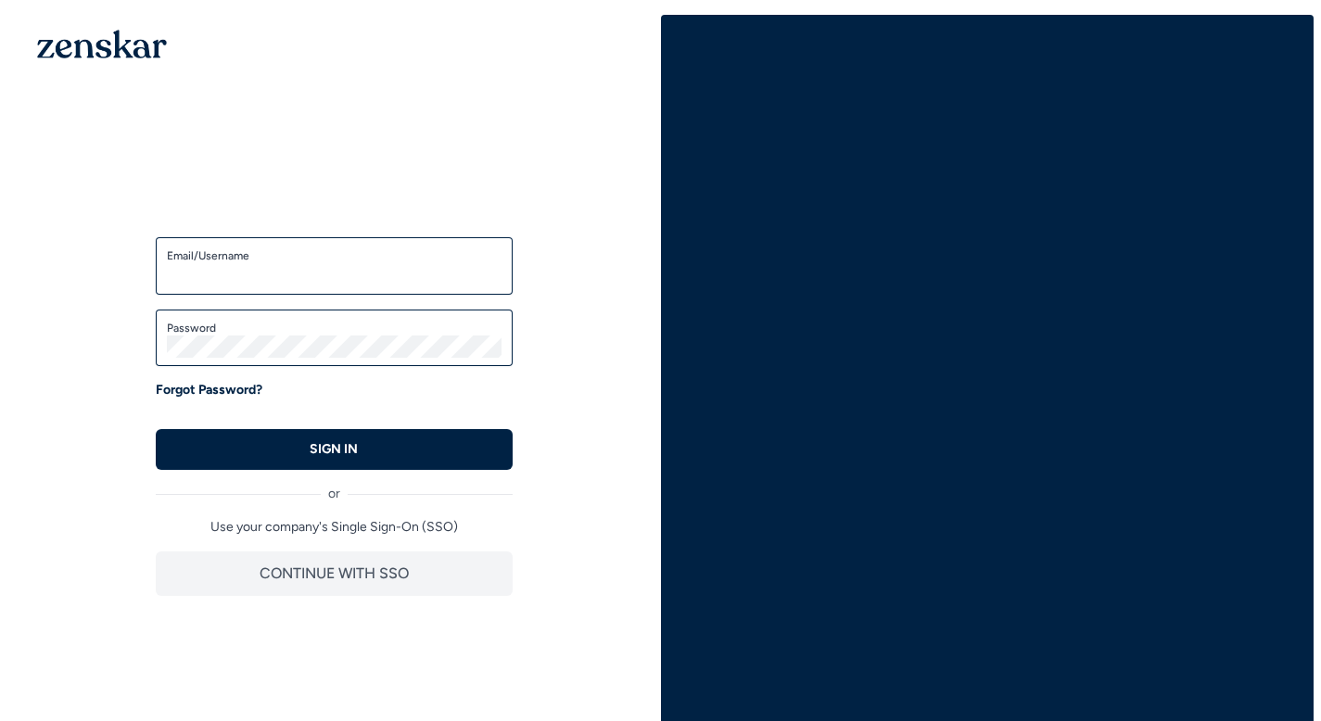 The image size is (1321, 721). I want to click on img: 1OGAJ2xQqyY4LXKgY66KYq0eOWRCkrZdAb3gUhuVAqdWPZE9SRJmCz+oDMSn4zDLXe31Ii730ItAGKgCKgCCgCikA4Av8PJUP..., so click(102, 44).